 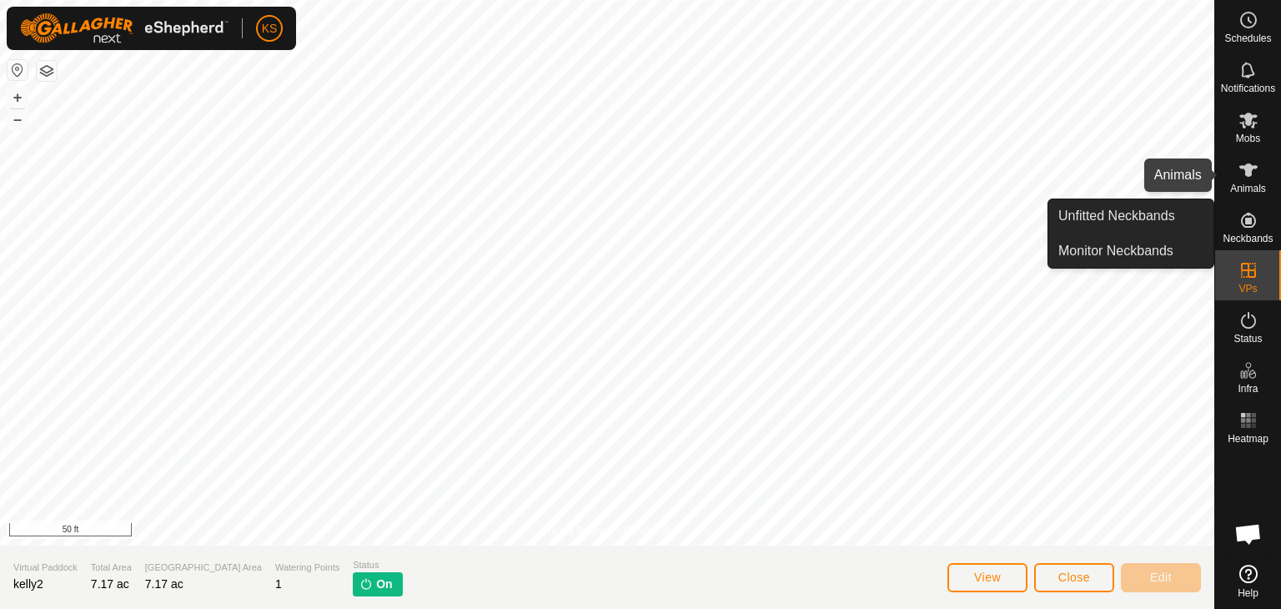 What do you see at coordinates (1247, 238) in the screenshot?
I see `span: Neckbands` at bounding box center [1247, 238].